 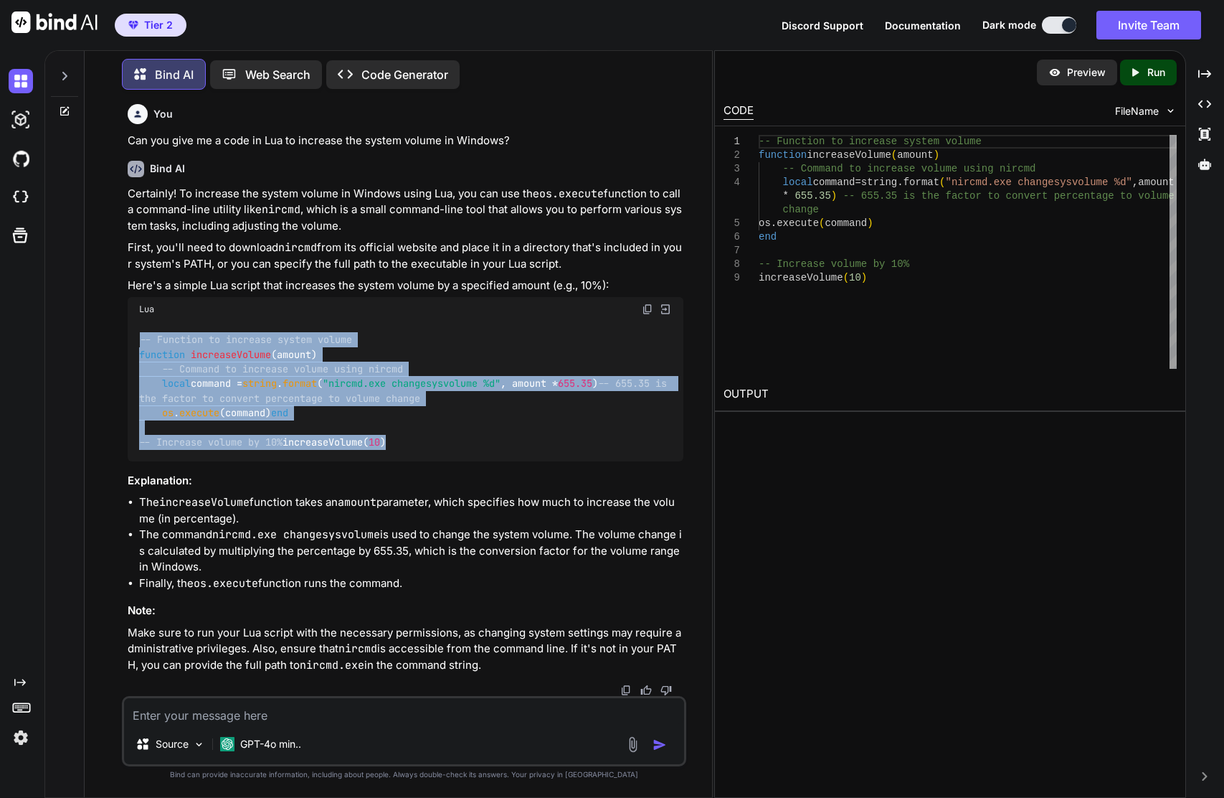 What do you see at coordinates (358, 648) in the screenshot?
I see `code: nircmd` at bounding box center [358, 648].